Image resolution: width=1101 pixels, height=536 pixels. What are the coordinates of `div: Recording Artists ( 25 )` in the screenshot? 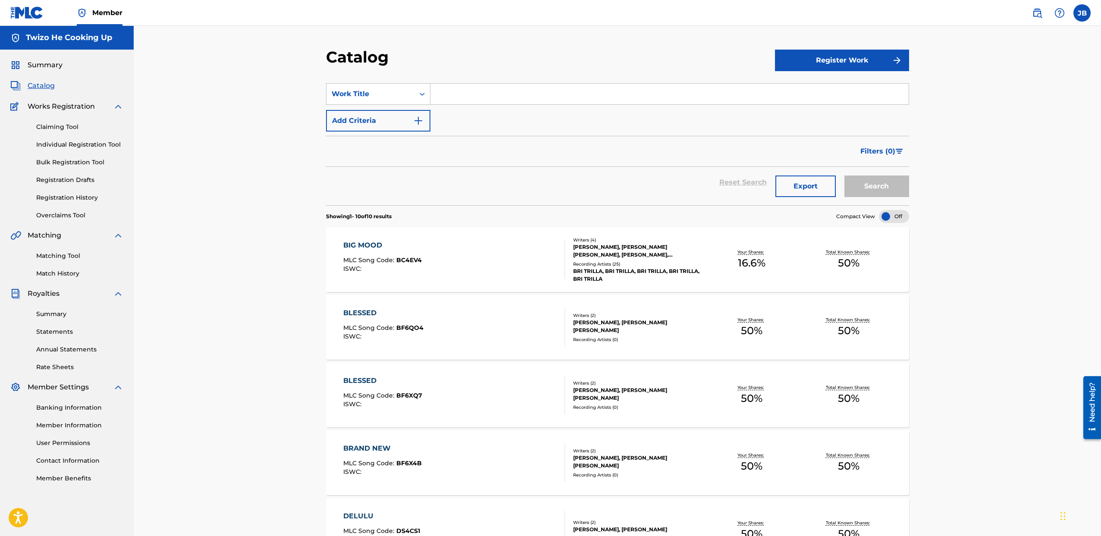 It's located at (638, 264).